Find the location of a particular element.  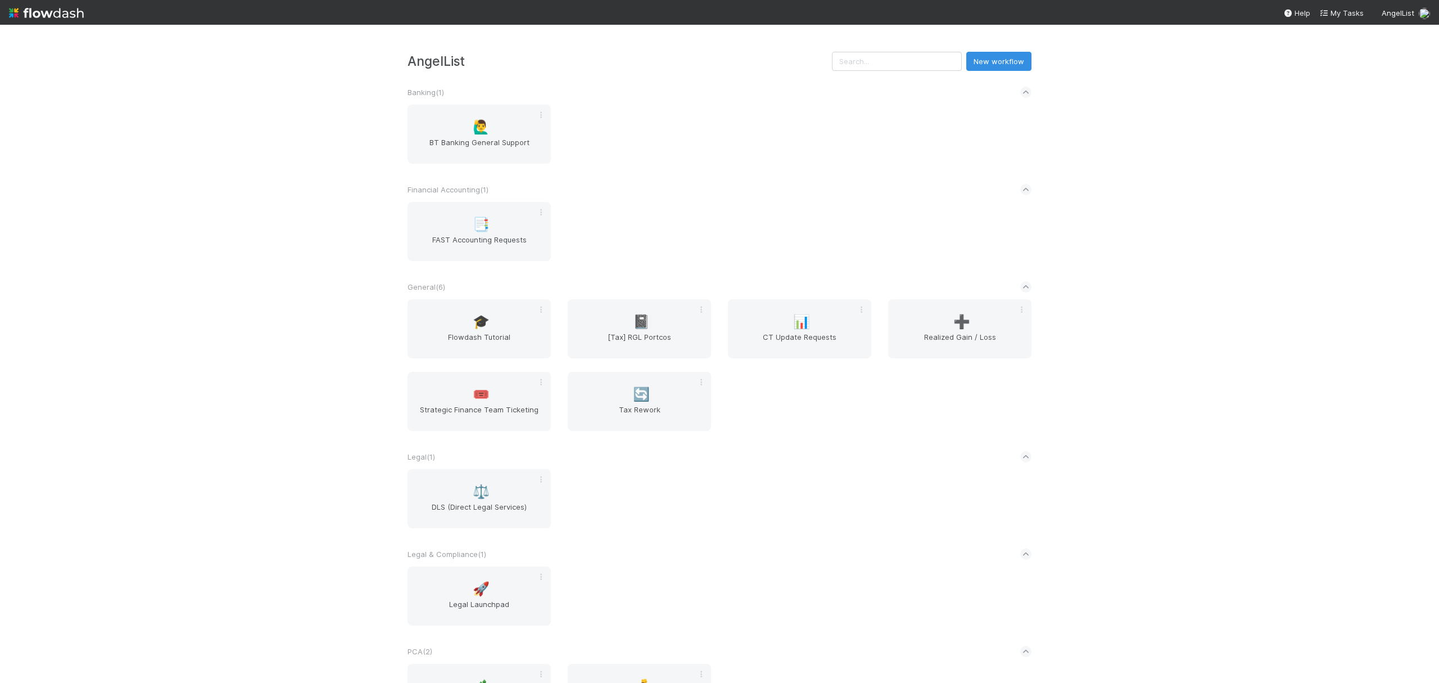

a: 📓[Tax] RGL Portcos is located at coordinates (639, 328).